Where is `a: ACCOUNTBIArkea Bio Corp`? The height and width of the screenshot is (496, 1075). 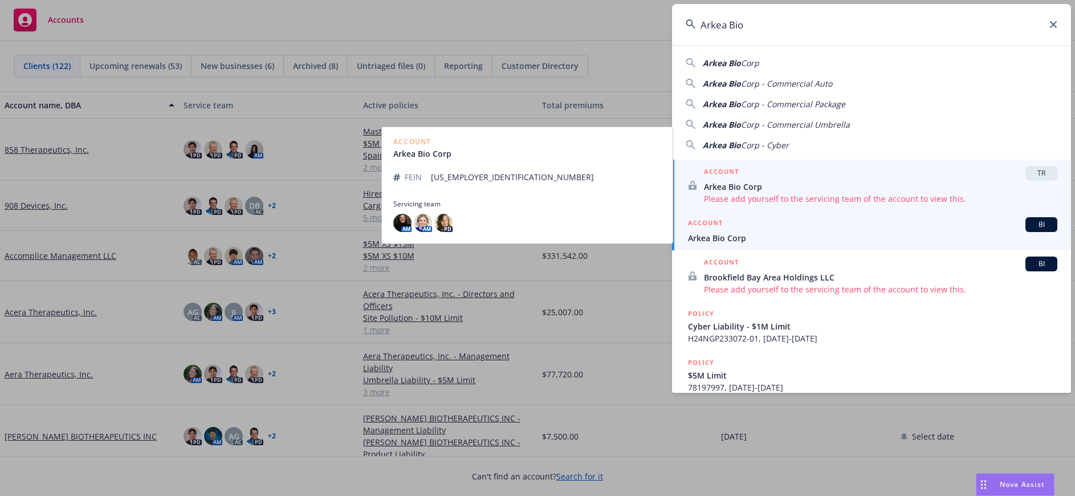
a: ACCOUNTBIArkea Bio Corp is located at coordinates (871, 230).